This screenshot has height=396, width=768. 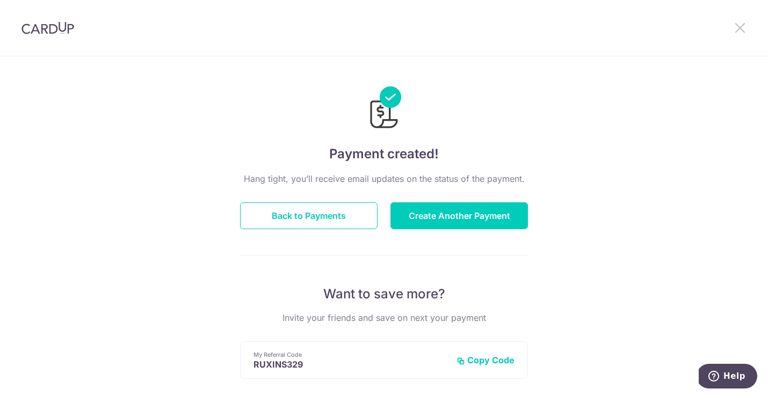 What do you see at coordinates (384, 109) in the screenshot?
I see `img: Payments` at bounding box center [384, 109].